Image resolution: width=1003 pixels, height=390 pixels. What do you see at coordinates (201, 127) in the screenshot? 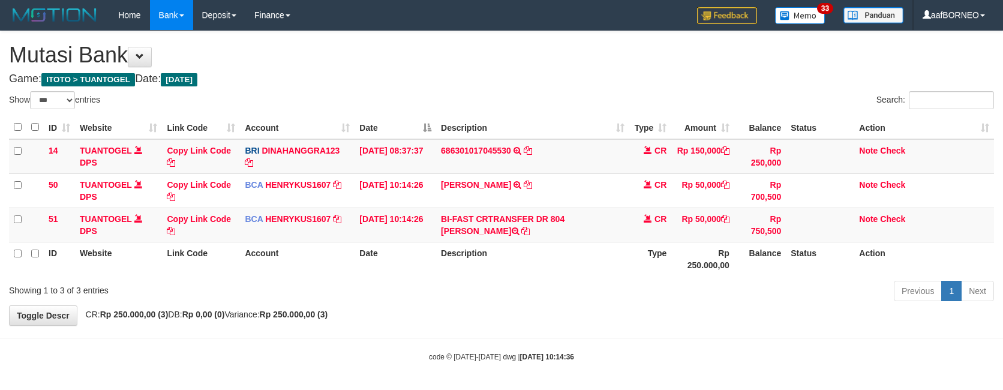
I see `th: Link Code: activate to sort column ascending` at bounding box center [201, 127].